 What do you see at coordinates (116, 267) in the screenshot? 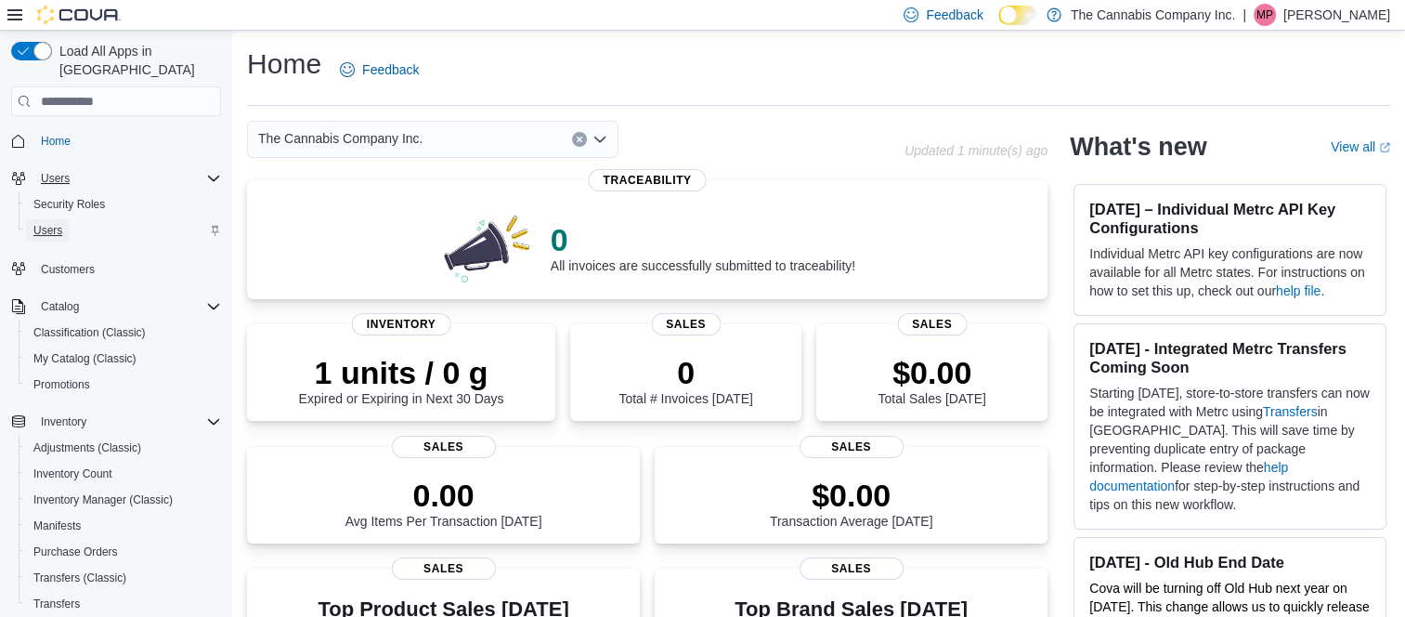
I see `button: Customers` at bounding box center [116, 267].